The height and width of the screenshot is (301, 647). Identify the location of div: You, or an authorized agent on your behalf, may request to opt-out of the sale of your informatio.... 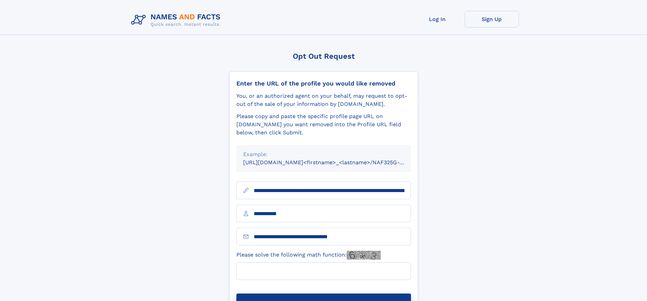
(324, 100).